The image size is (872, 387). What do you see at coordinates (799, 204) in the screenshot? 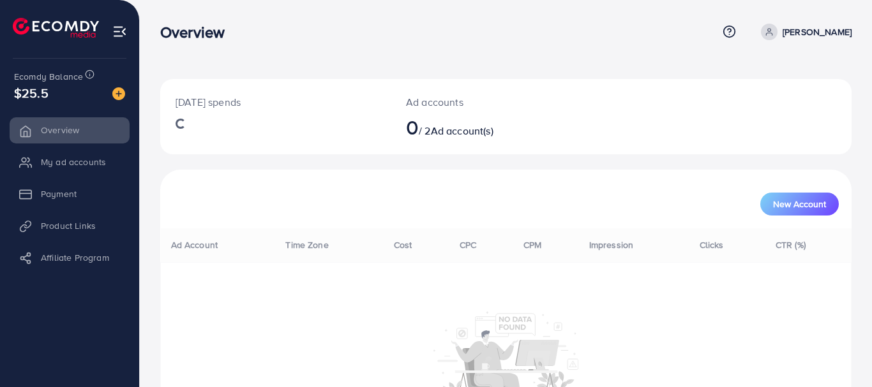
I see `span: New Account` at bounding box center [799, 204].